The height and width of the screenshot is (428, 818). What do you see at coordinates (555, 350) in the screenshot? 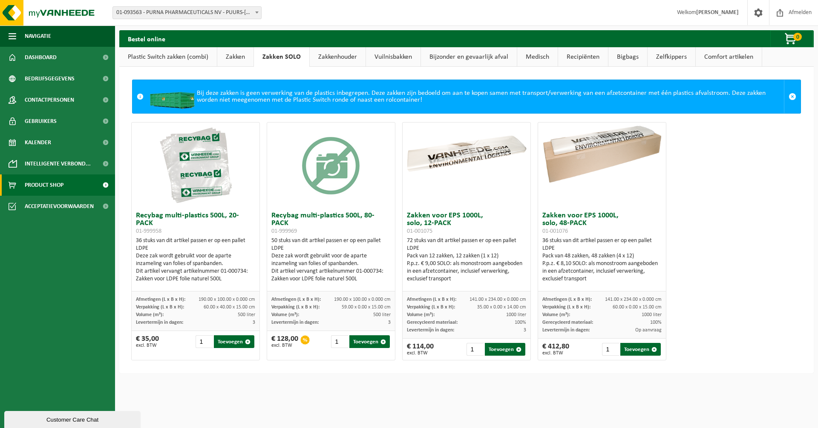
I see `div: € 412,80` at bounding box center [555, 350].